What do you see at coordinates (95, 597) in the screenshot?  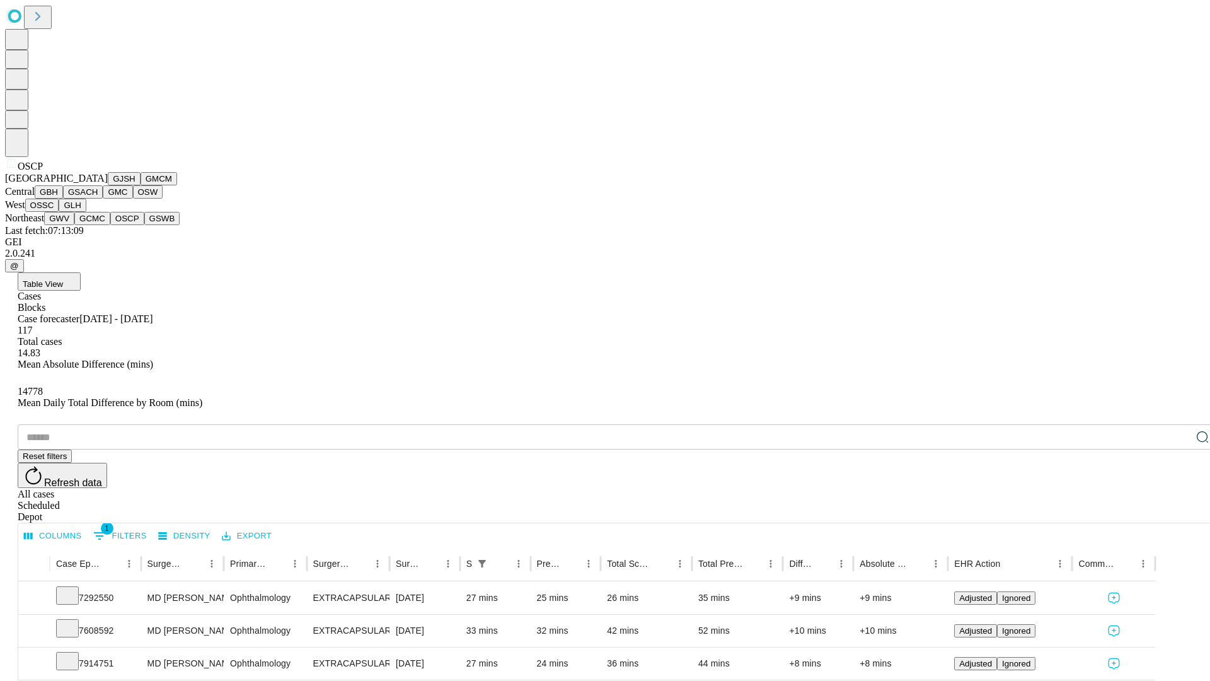 I see `div: 7292550` at bounding box center [95, 597].